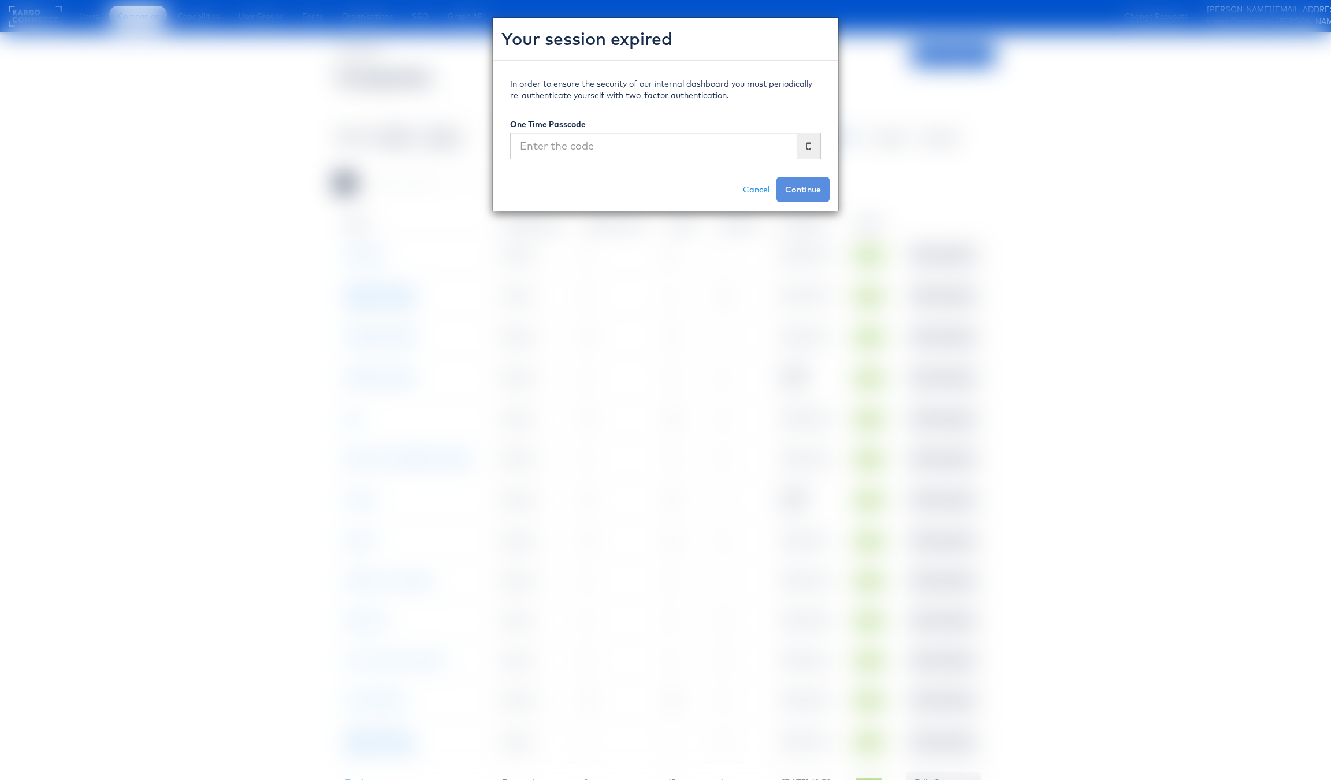  I want to click on button: Continue, so click(803, 189).